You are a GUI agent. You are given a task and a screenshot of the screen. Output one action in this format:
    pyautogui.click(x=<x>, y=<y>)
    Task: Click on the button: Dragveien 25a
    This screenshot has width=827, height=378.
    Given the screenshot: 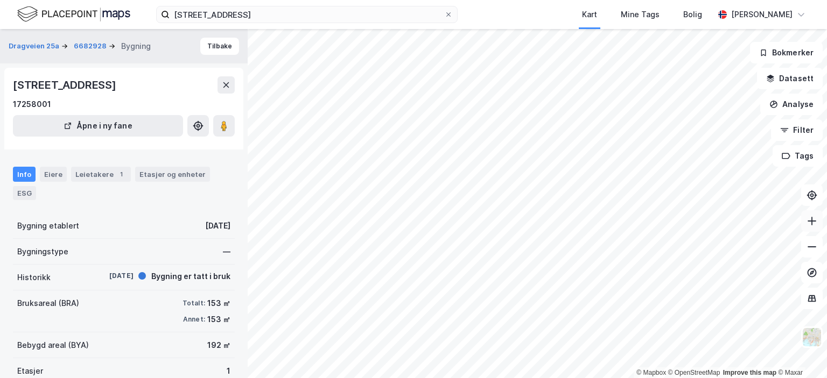 What is the action you would take?
    pyautogui.click(x=35, y=46)
    